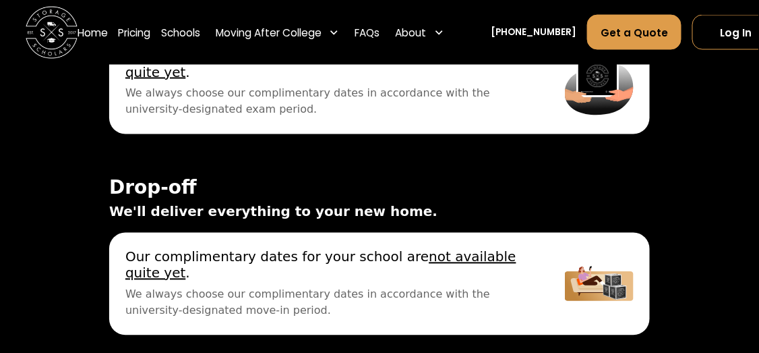  What do you see at coordinates (380, 212) in the screenshot?
I see `span: We'll deliver everything to your new home.` at bounding box center [380, 212].